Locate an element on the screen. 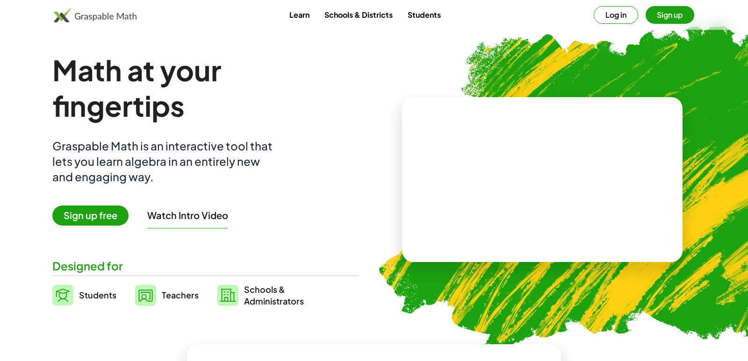  div: Designed for is located at coordinates (206, 266).